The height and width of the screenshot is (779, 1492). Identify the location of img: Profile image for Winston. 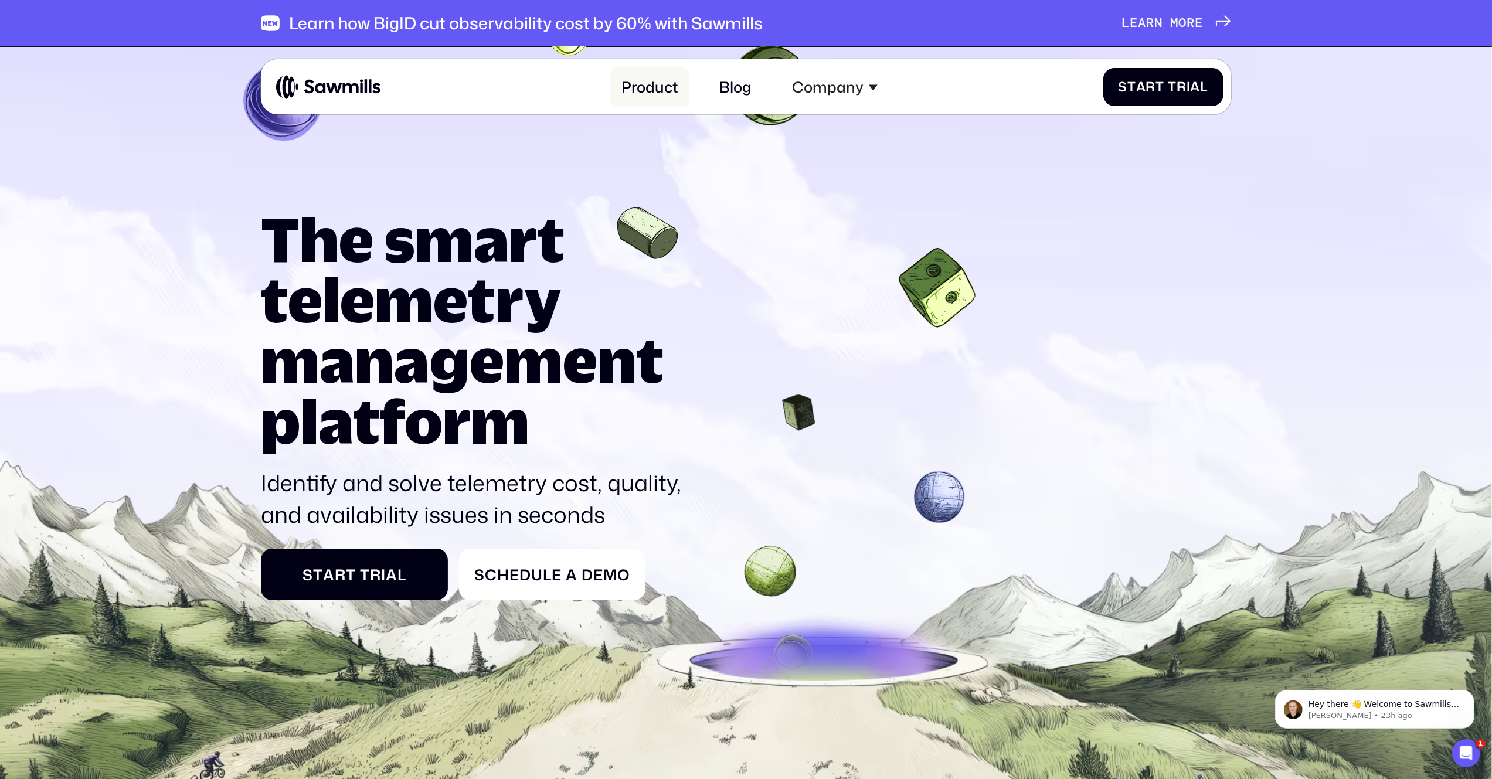
(36, 45).